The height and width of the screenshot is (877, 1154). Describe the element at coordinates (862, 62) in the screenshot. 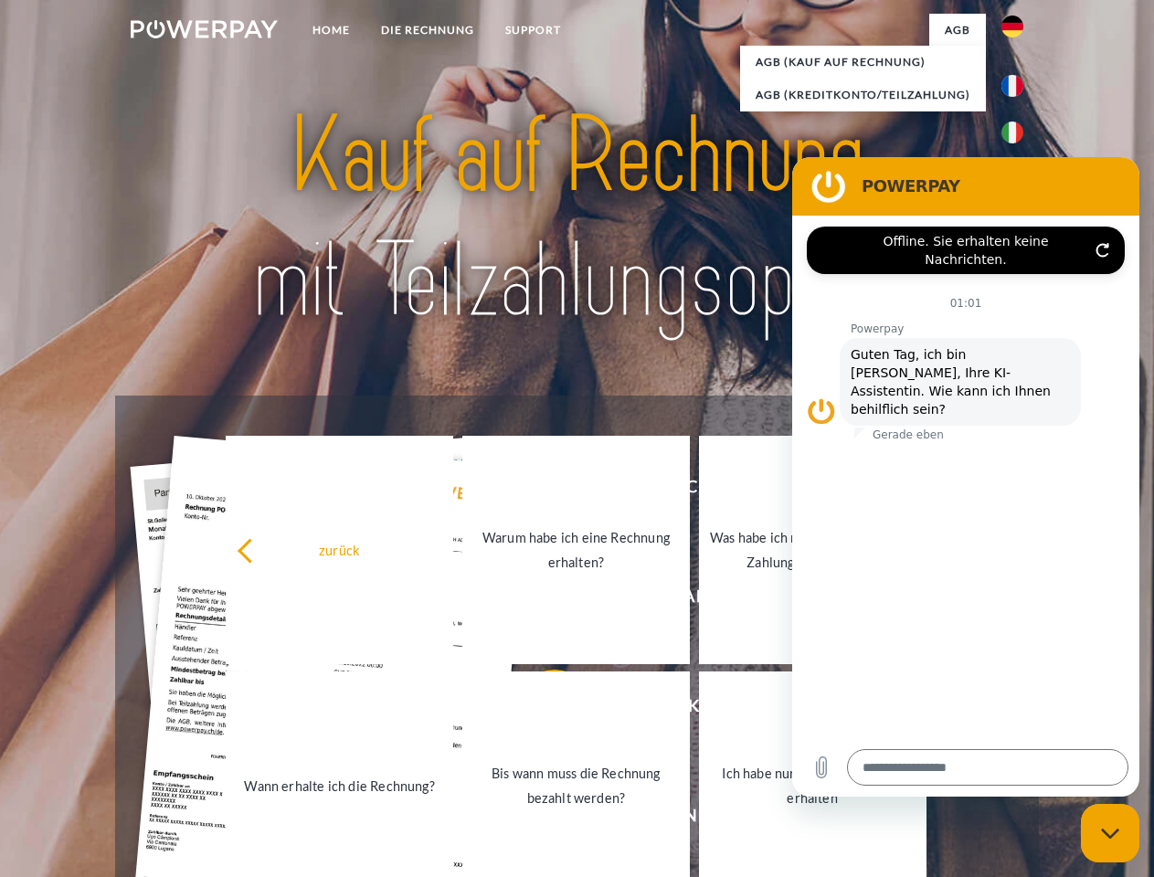

I see `a: AGB (Kauf auf Rechnung)` at that location.